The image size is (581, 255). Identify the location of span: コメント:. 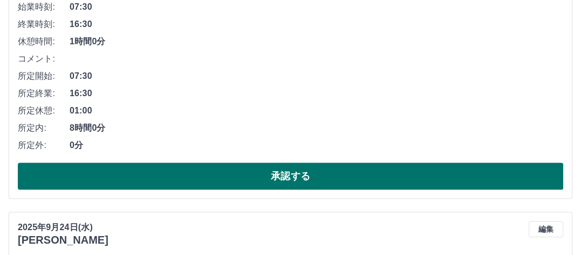
(44, 59).